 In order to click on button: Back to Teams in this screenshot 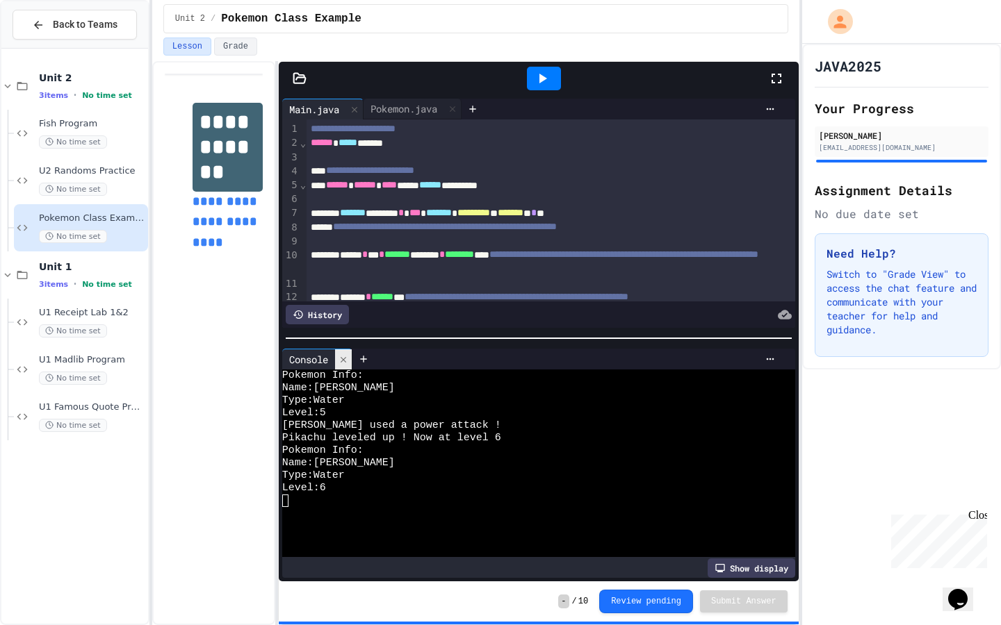, I will do `click(74, 24)`.